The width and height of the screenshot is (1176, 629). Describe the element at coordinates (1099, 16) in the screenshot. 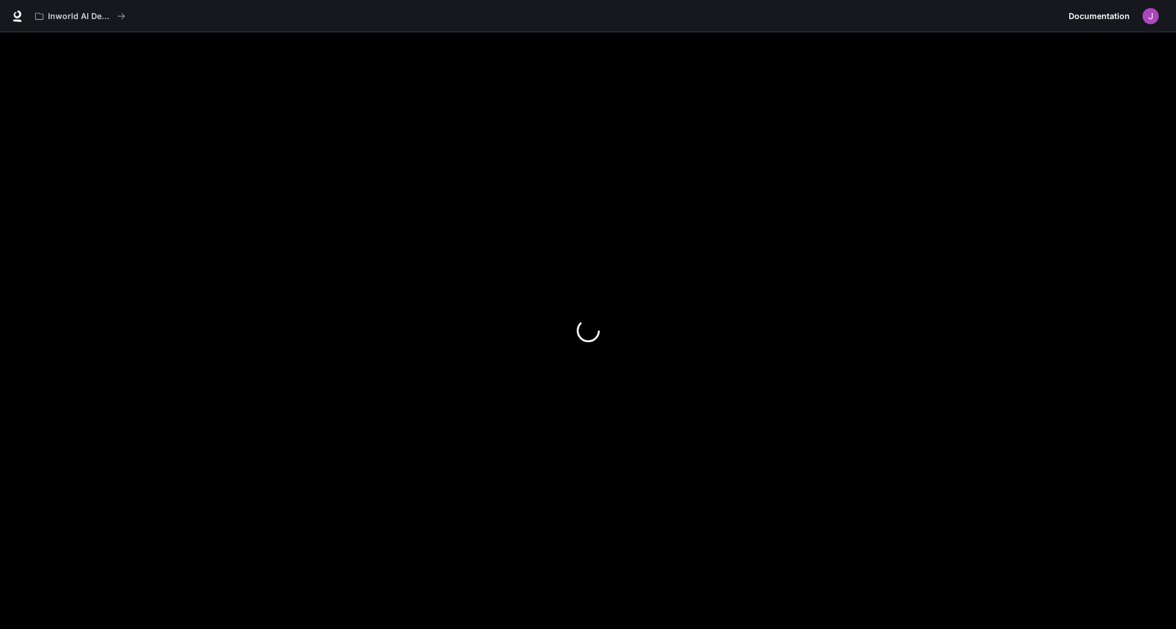

I see `a: Documentation` at that location.